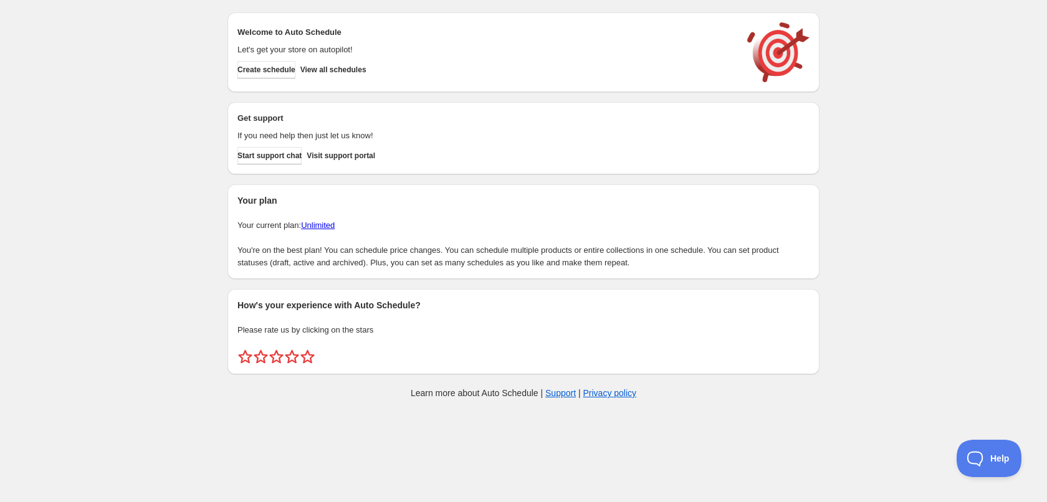  What do you see at coordinates (486, 136) in the screenshot?
I see `p: If you need help then just let us know!` at bounding box center [486, 136].